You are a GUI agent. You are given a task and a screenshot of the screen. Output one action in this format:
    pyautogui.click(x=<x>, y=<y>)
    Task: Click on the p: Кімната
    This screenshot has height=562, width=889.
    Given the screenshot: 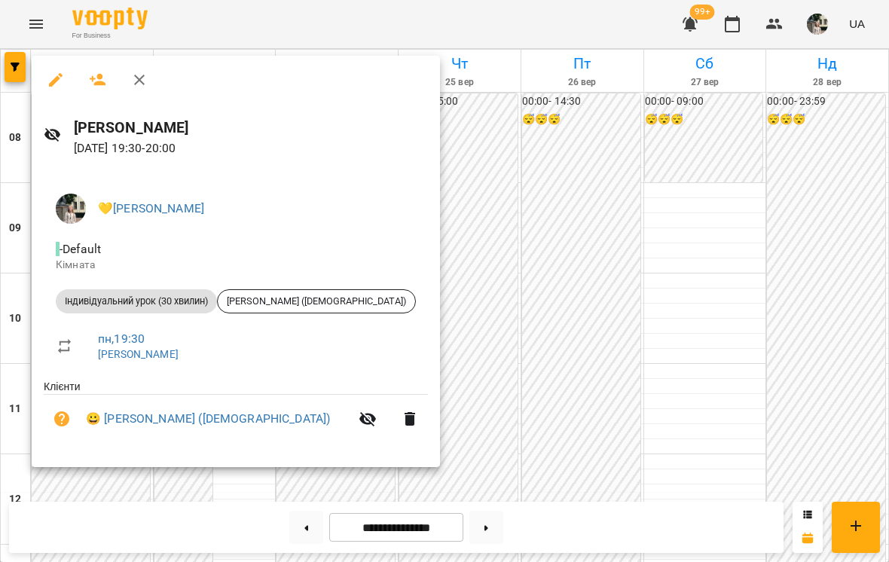 What is the action you would take?
    pyautogui.click(x=236, y=265)
    